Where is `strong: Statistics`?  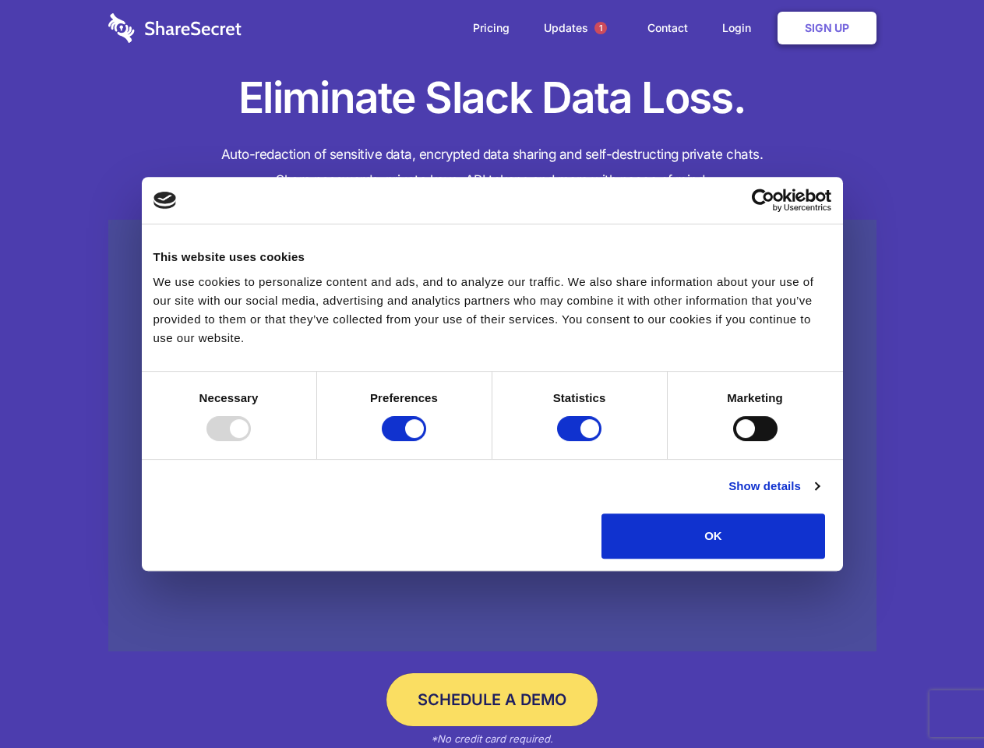 strong: Statistics is located at coordinates (580, 398).